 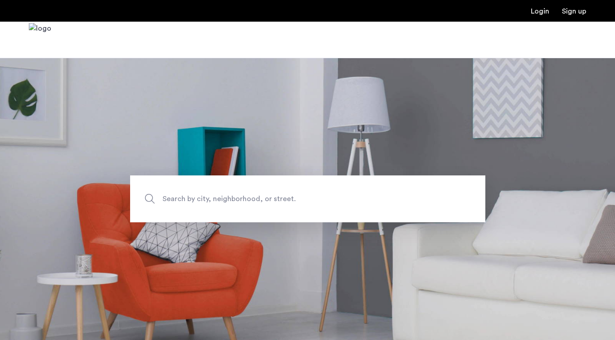 What do you see at coordinates (40, 40) in the screenshot?
I see `a: Cazamio Logo` at bounding box center [40, 40].